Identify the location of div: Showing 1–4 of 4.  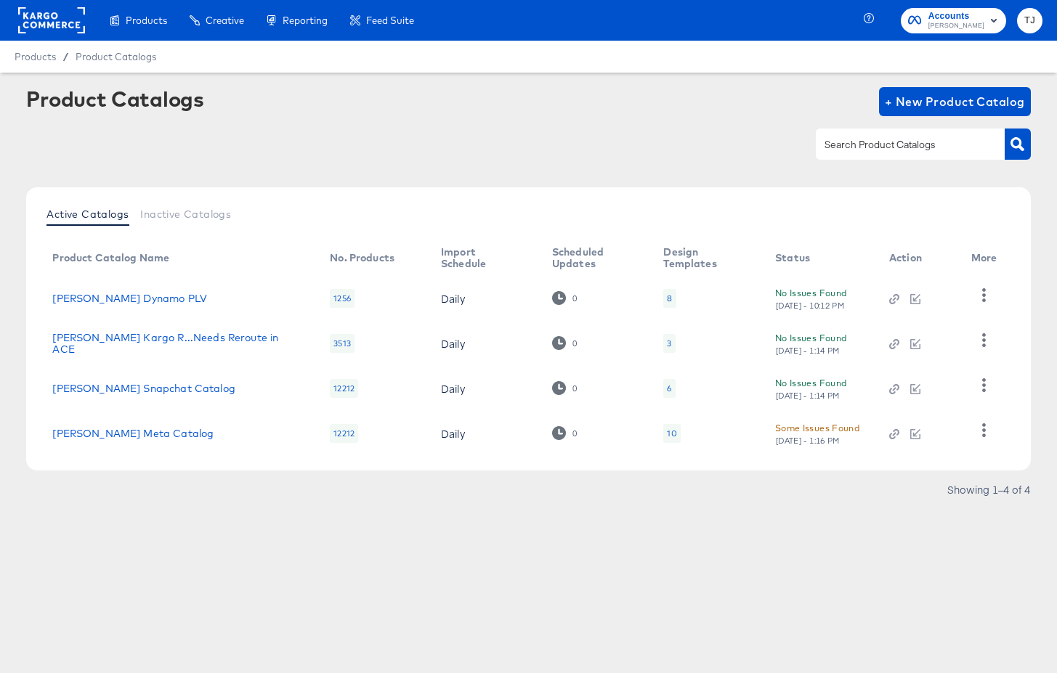
(988, 489).